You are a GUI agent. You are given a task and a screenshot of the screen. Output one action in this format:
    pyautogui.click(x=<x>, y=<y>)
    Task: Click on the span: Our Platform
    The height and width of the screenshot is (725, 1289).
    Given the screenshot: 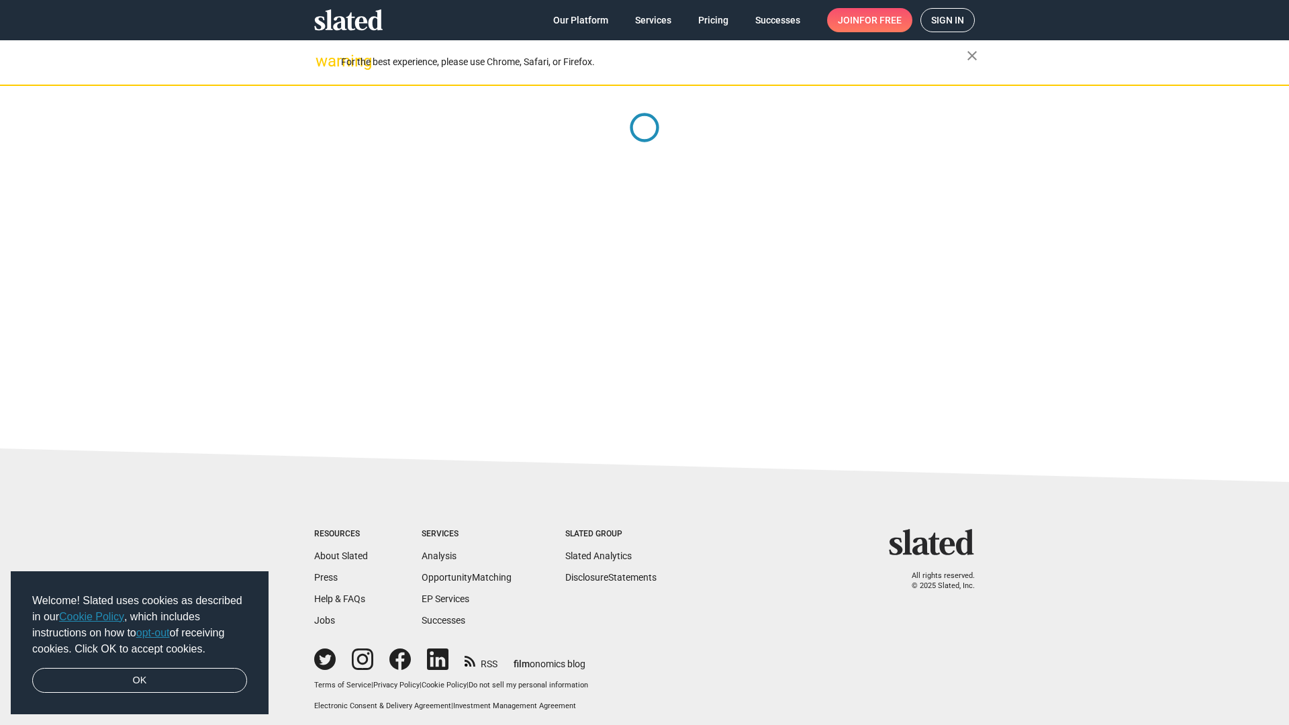 What is the action you would take?
    pyautogui.click(x=581, y=20)
    